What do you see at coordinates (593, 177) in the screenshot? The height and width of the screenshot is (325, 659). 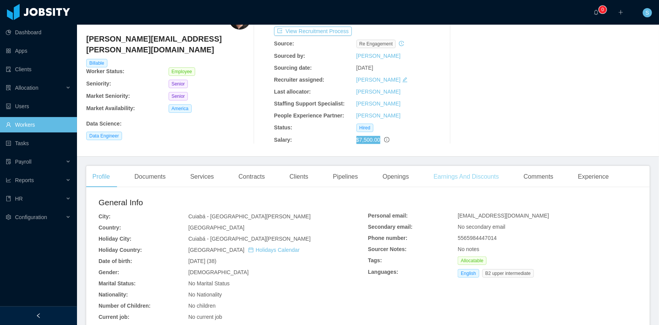 I see `div: Experience` at bounding box center [593, 177].